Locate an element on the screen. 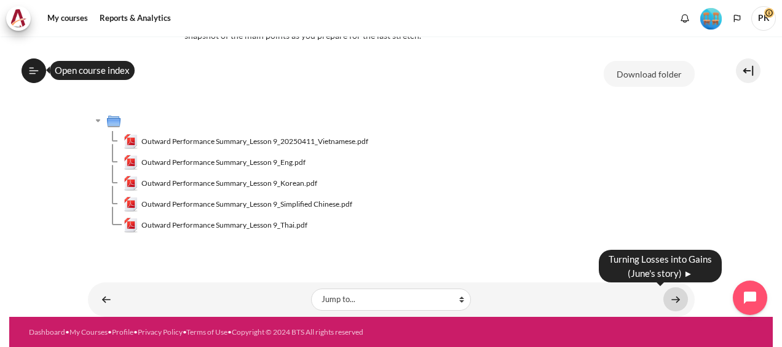 This screenshot has height=347, width=782. img: Architeck is located at coordinates (18, 18).